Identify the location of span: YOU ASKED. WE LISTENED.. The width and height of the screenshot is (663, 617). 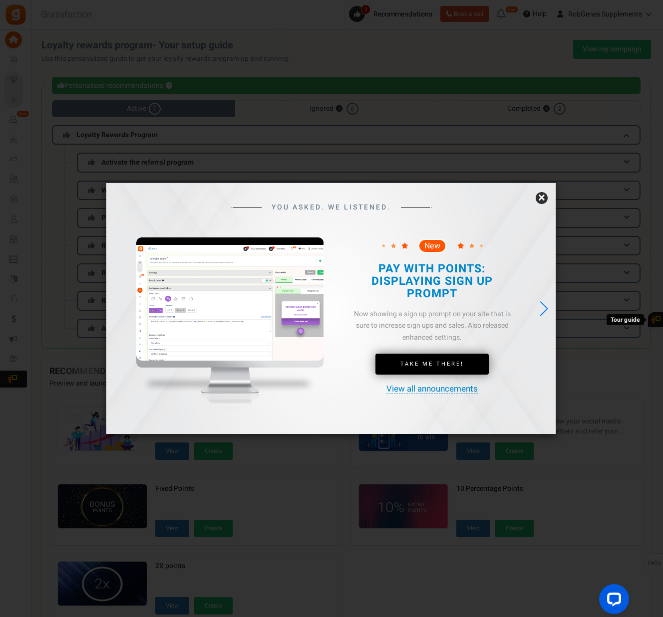
(331, 207).